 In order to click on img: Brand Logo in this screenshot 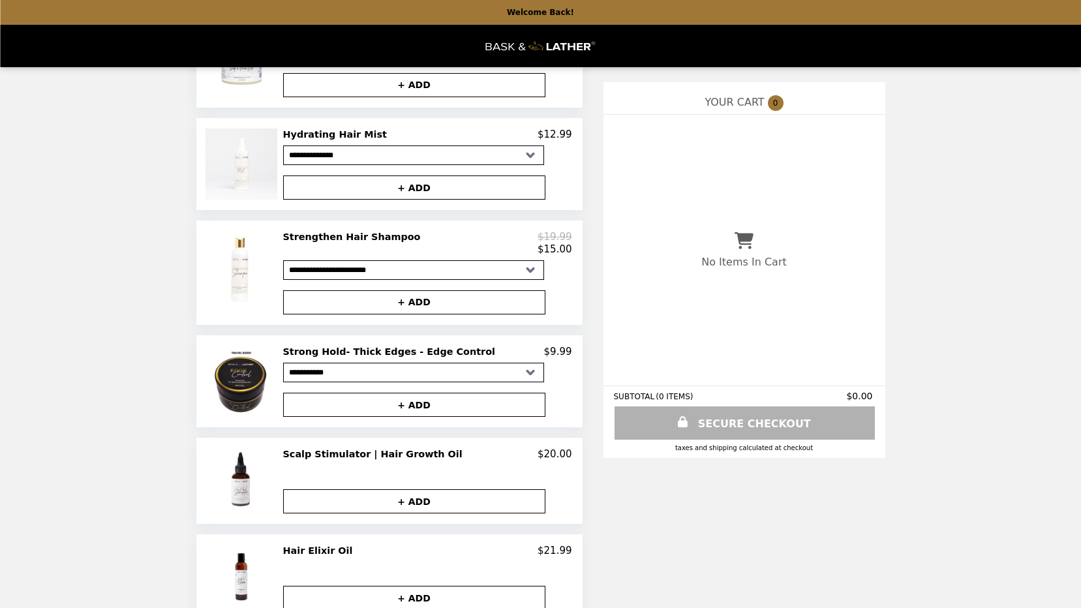, I will do `click(541, 46)`.